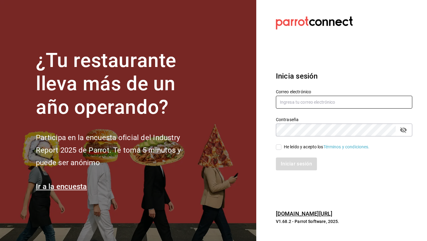  I want to click on p: V1.68.2 - Parrot Software, 2025., so click(344, 222).